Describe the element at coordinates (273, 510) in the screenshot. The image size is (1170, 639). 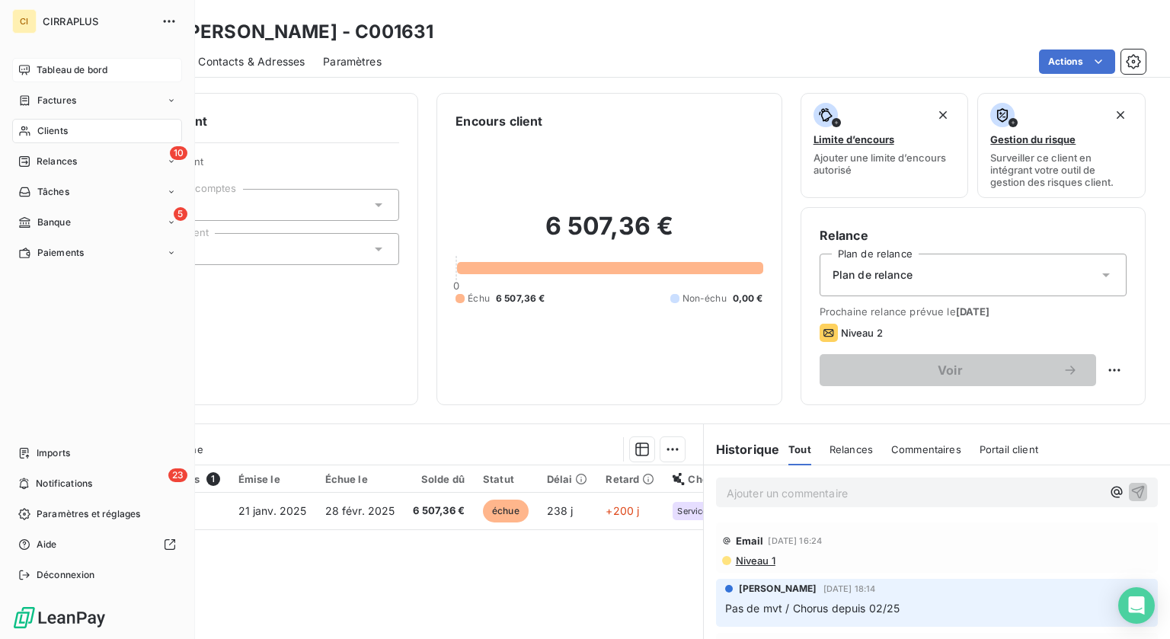
I see `span: 21 janv. 2025` at that location.